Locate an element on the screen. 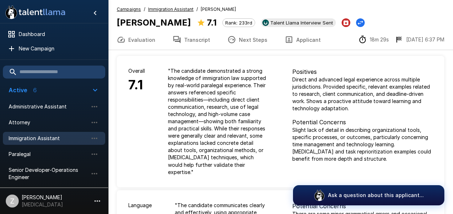 The width and height of the screenshot is (453, 214). p: Overall is located at coordinates (136, 71).